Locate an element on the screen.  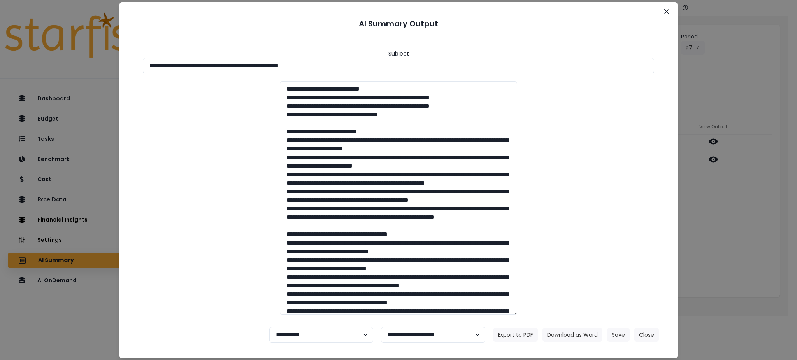
header: AI Summary Output is located at coordinates (399, 24).